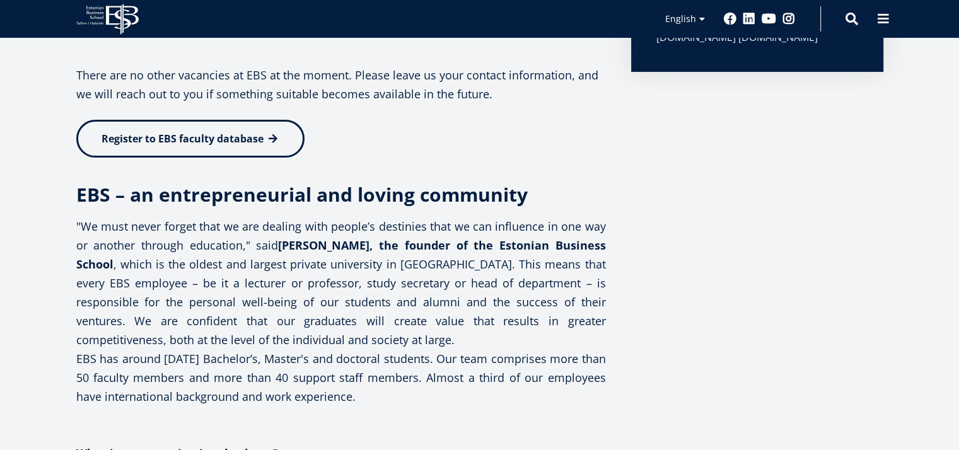 Image resolution: width=959 pixels, height=450 pixels. I want to click on a: Register to EBS faculty database, so click(190, 139).